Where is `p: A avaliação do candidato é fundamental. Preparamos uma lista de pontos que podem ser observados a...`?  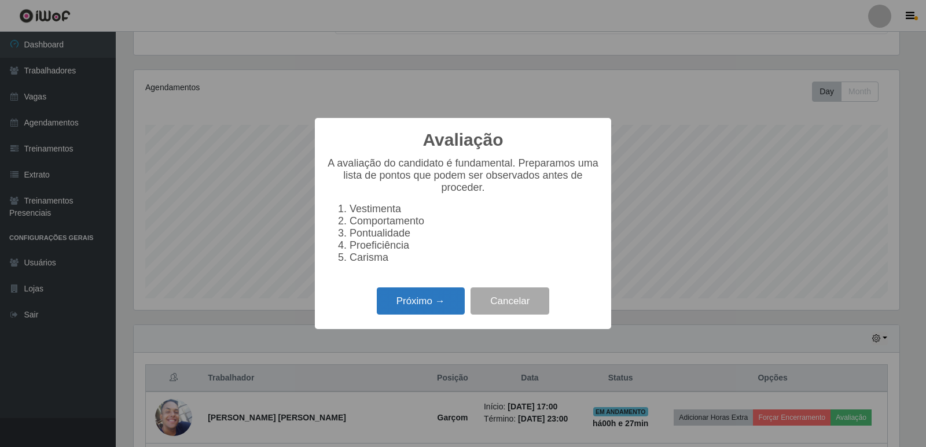
p: A avaliação do candidato é fundamental. Preparamos uma lista de pontos que podem ser observados a... is located at coordinates (463, 175).